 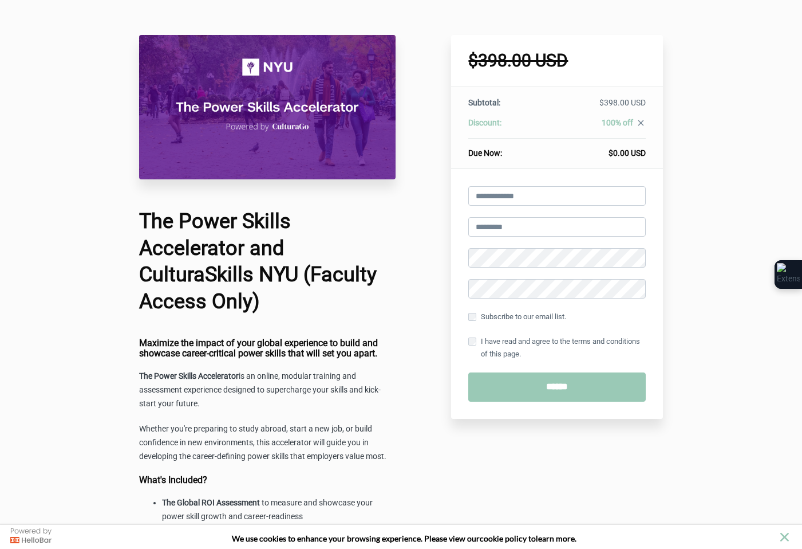 What do you see at coordinates (503, 538) in the screenshot?
I see `a: cookie policy` at bounding box center [503, 538].